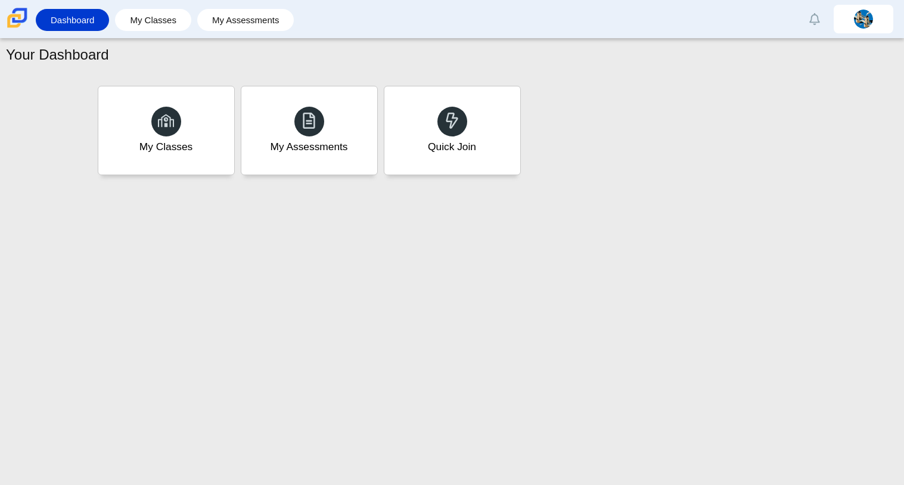 This screenshot has width=904, height=485. Describe the element at coordinates (166, 147) in the screenshot. I see `div: My Classes` at that location.